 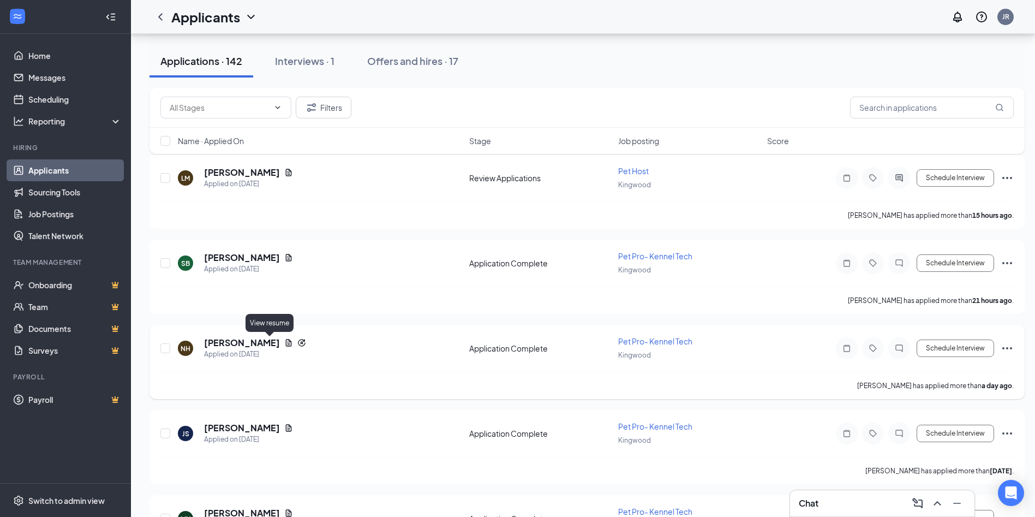 What do you see at coordinates (997, 385) in the screenshot?
I see `b: a day ago` at bounding box center [997, 385].